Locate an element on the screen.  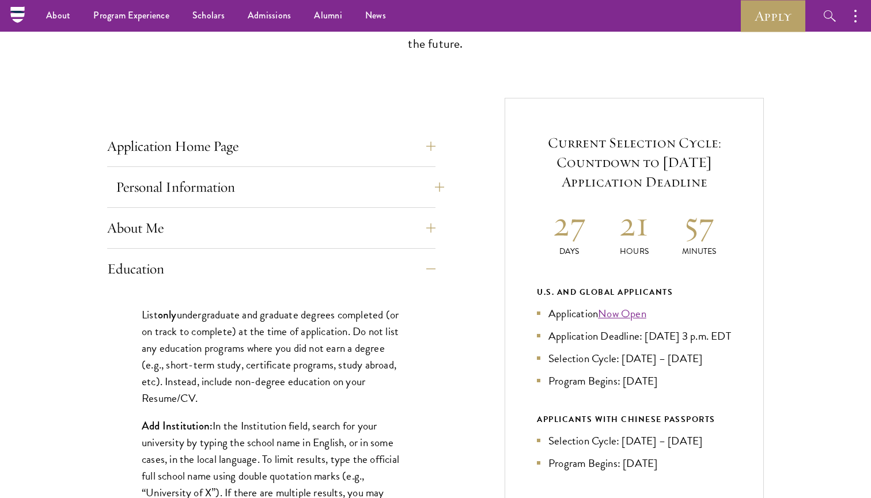
li: Application is located at coordinates (634, 313).